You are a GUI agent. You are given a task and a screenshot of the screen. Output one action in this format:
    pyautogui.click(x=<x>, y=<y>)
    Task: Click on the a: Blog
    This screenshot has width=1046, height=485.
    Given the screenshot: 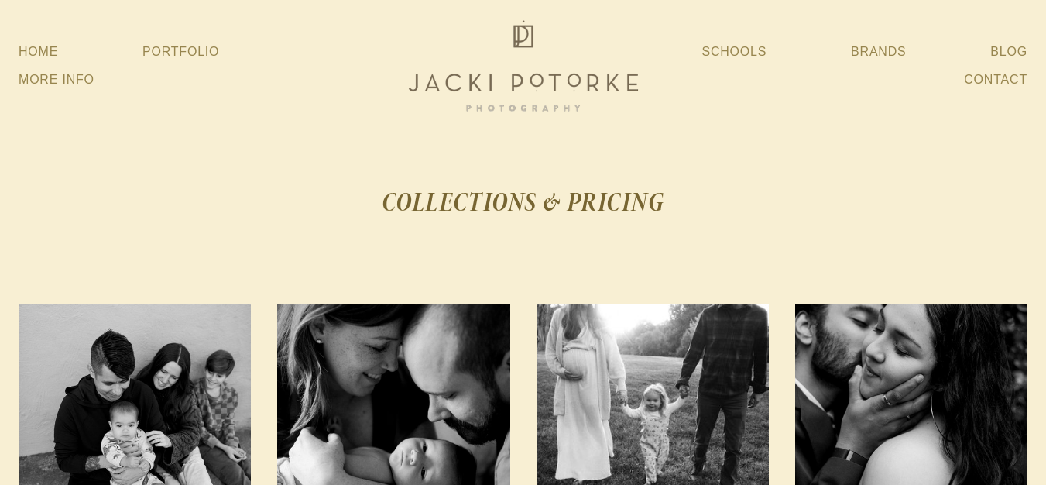 What is the action you would take?
    pyautogui.click(x=1009, y=52)
    